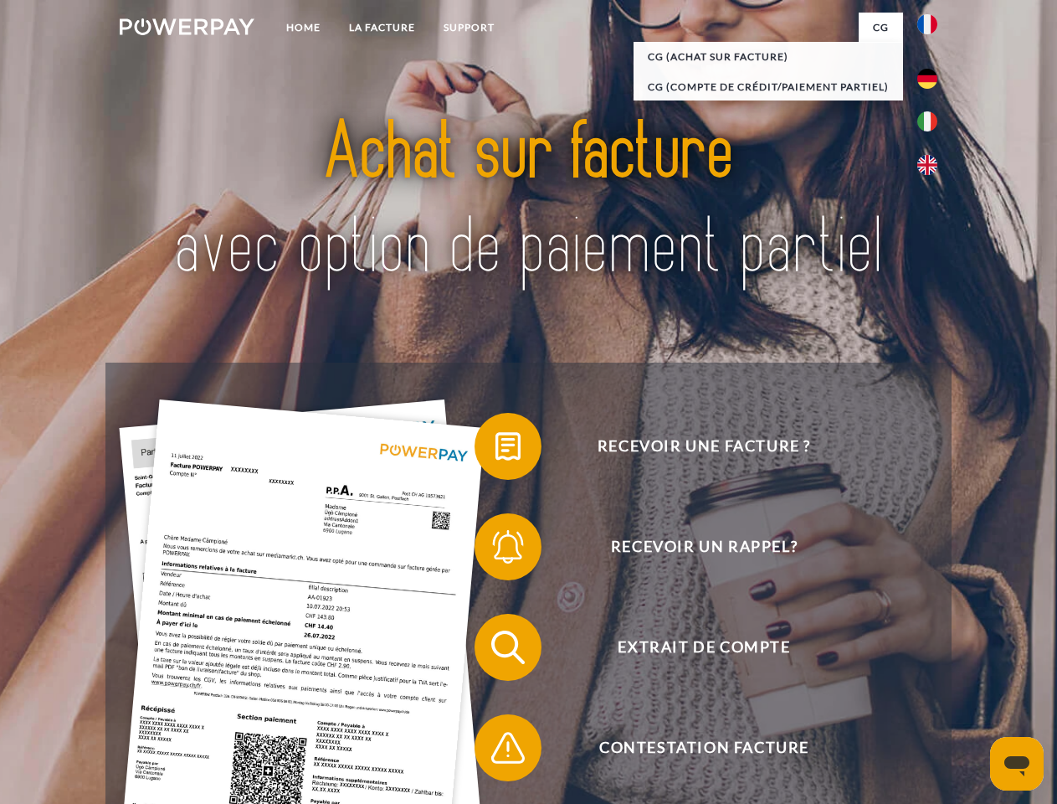  Describe the element at coordinates (187, 27) in the screenshot. I see `img: logo-powerpay-white.svg` at that location.